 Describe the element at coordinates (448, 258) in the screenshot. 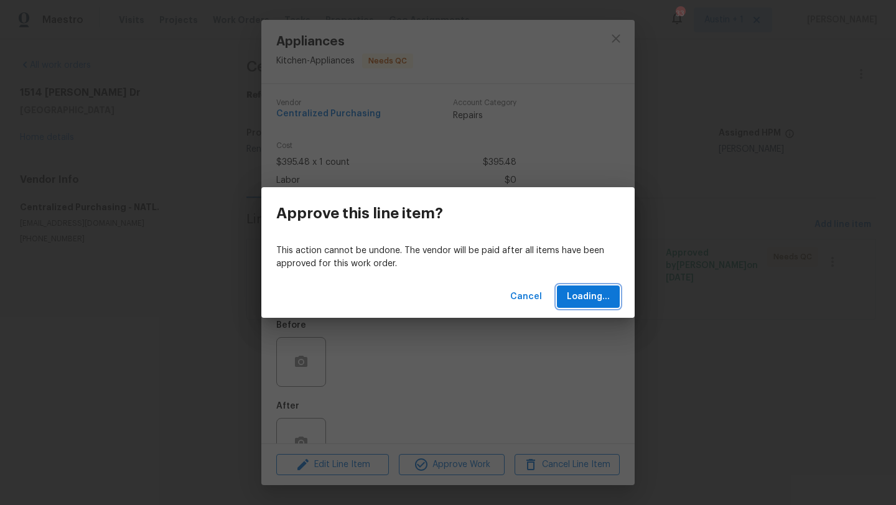

I see `p: This action cannot be undone. The vendor will be paid after all items have been approved for this...` at that location.